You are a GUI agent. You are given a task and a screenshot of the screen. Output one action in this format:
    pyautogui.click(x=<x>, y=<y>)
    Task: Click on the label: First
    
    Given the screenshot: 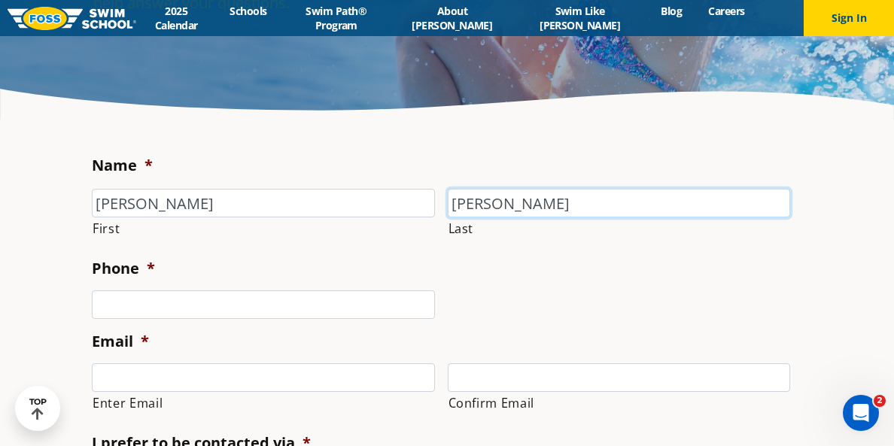 What is the action you would take?
    pyautogui.click(x=263, y=229)
    